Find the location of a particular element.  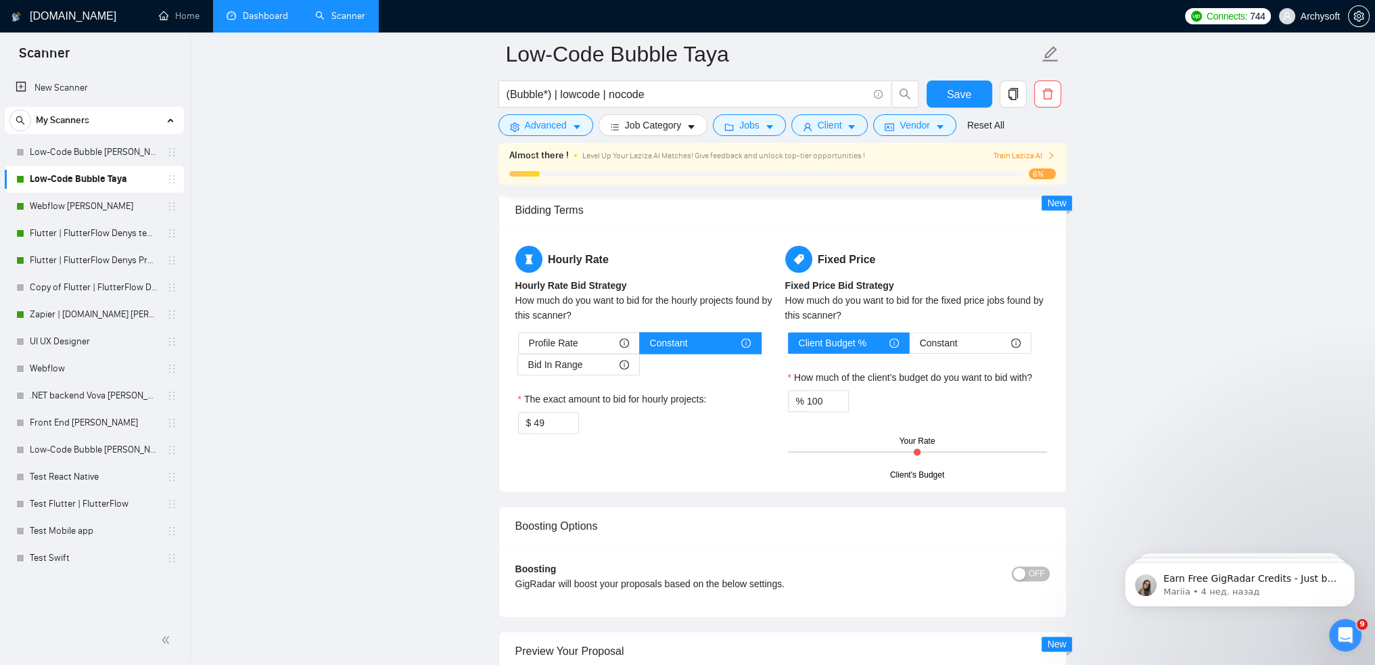

span: tag is located at coordinates (799, 259).